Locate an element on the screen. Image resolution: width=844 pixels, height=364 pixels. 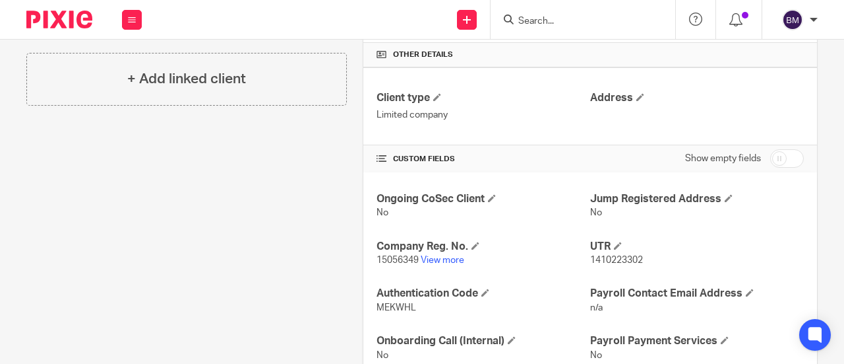
h4: Payroll Contact Email Address is located at coordinates (697, 293).